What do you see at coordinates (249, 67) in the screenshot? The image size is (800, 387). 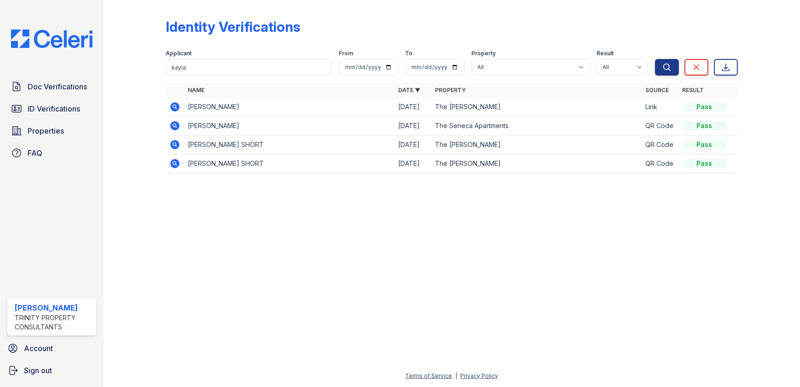 I see `input: Search by name or phone number` at bounding box center [249, 67].